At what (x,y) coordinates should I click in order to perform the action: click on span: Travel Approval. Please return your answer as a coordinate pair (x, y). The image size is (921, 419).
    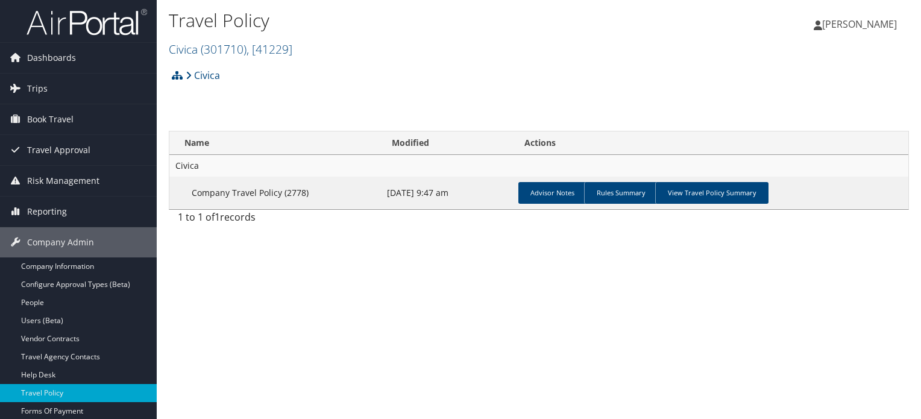
    Looking at the image, I should click on (58, 150).